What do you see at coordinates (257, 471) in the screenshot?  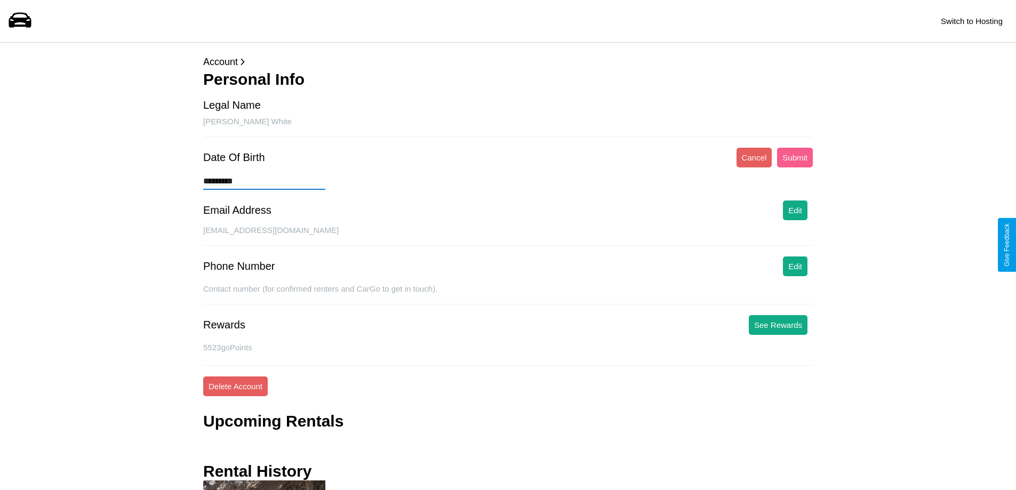 I see `h3: Rental History` at bounding box center [257, 471].